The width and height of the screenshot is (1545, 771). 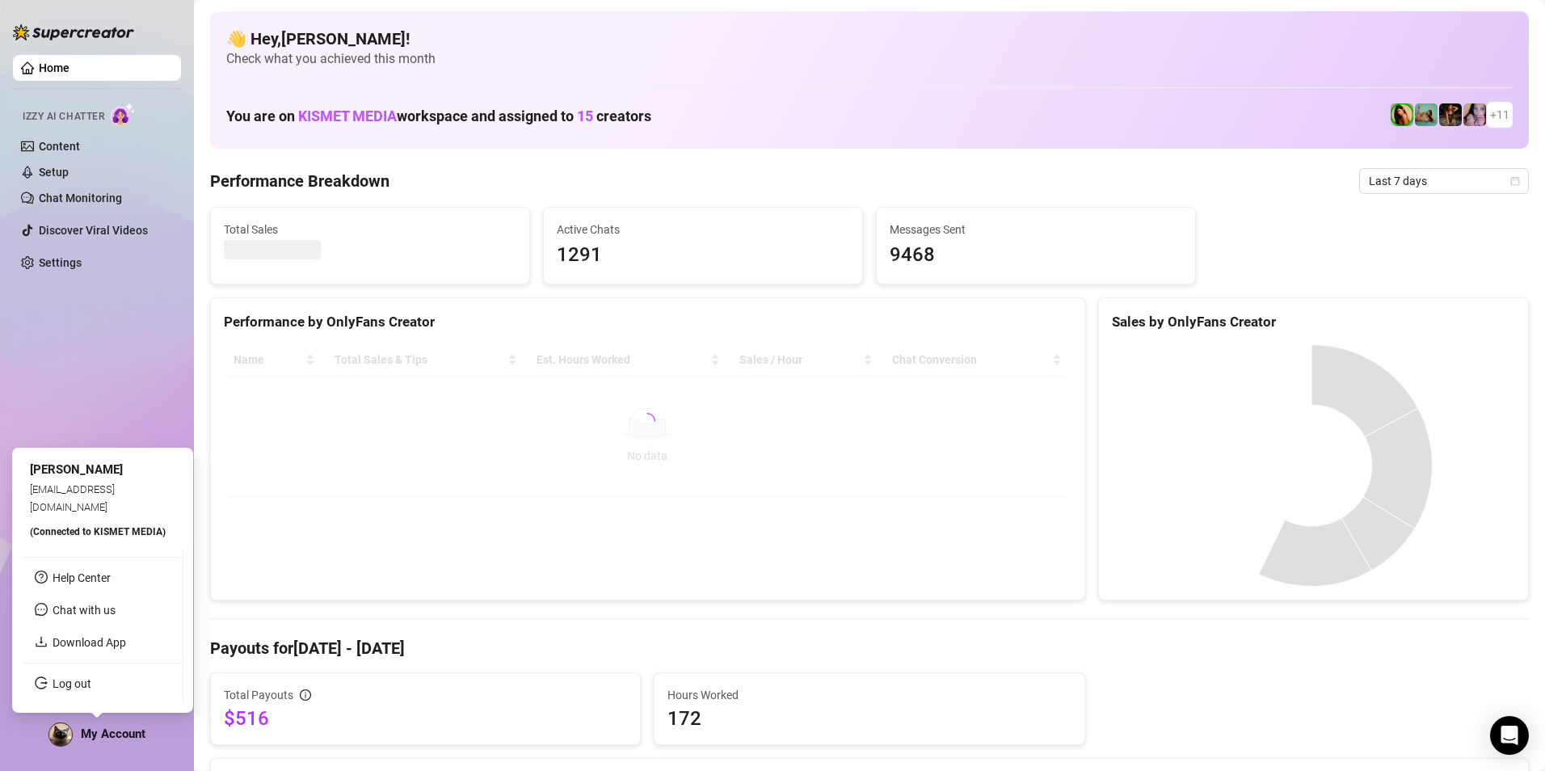 I want to click on img: ACg8ocLuFDpMvsIXegUUxDyH6lYqINK1kB6lp_Xi6ipuhnIBuug3WLqP=s96-c, so click(x=61, y=734).